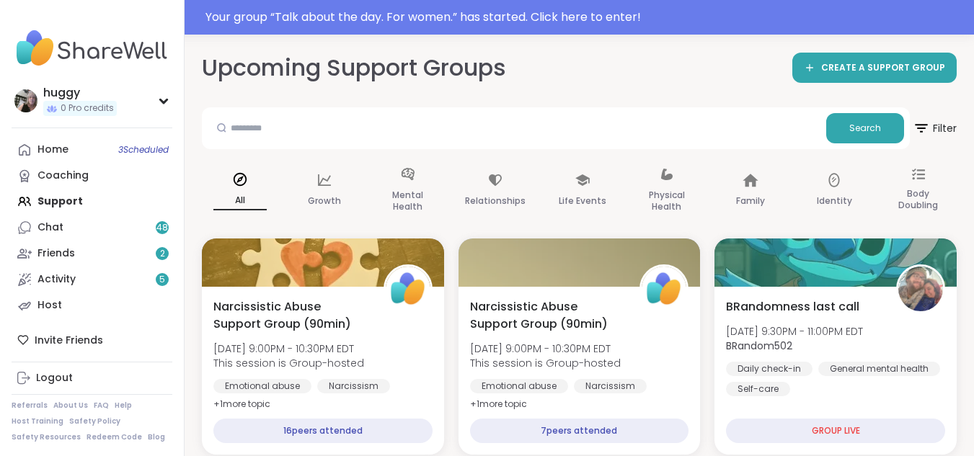  Describe the element at coordinates (94, 422) in the screenshot. I see `a: Safety Policy` at that location.